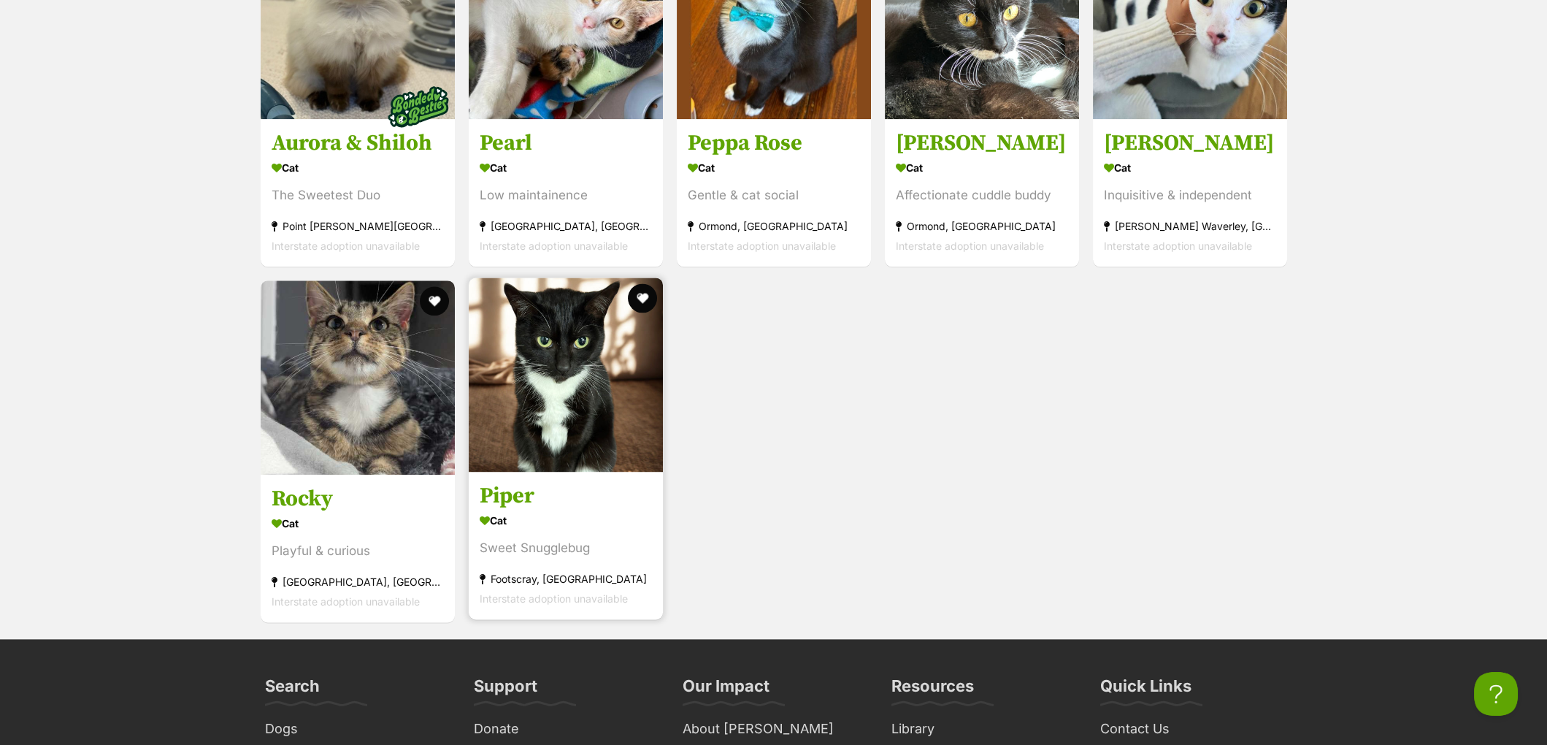 Image resolution: width=1547 pixels, height=745 pixels. I want to click on img: Rocky, so click(358, 377).